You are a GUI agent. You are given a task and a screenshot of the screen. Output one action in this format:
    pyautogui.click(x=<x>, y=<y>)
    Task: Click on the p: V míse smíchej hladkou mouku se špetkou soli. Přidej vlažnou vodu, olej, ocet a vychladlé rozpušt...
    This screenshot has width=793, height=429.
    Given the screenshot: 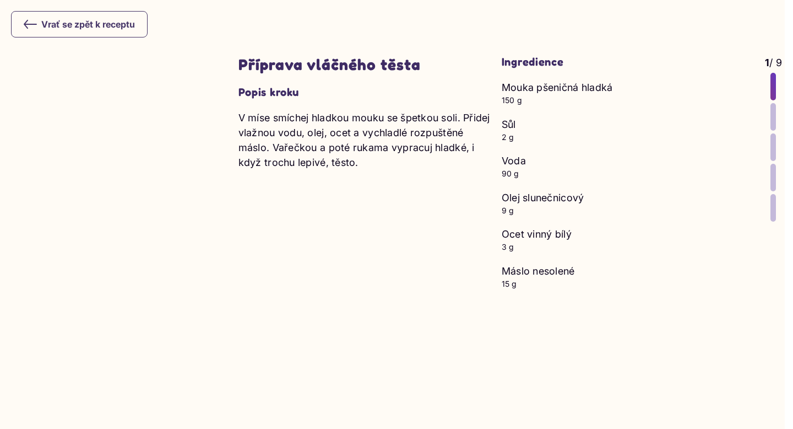 What is the action you would take?
    pyautogui.click(x=365, y=140)
    